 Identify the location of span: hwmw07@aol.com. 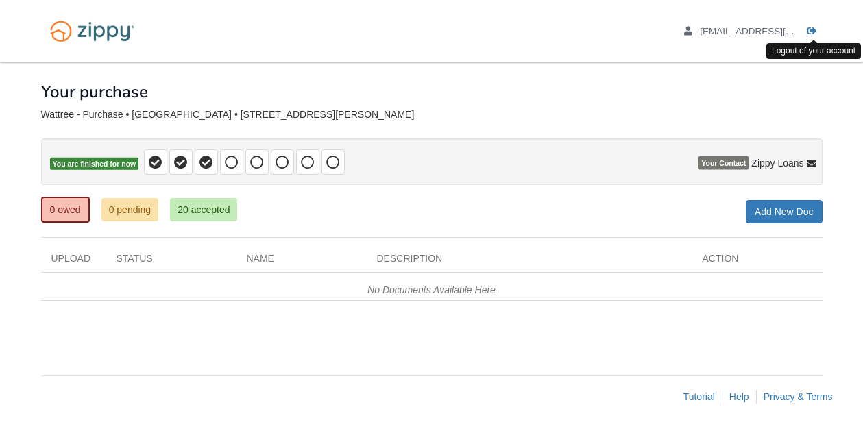
(778, 31).